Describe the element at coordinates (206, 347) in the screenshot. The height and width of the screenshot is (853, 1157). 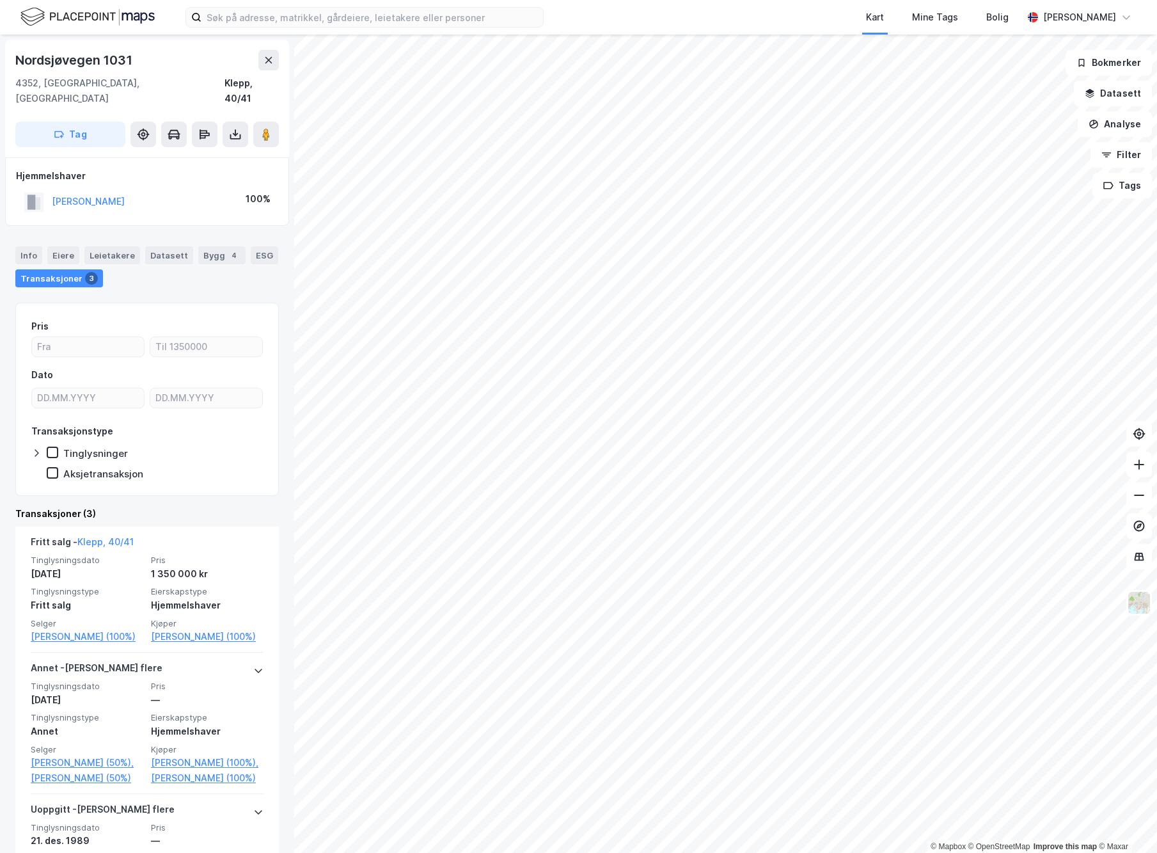
I see `input: Til 1350000` at that location.